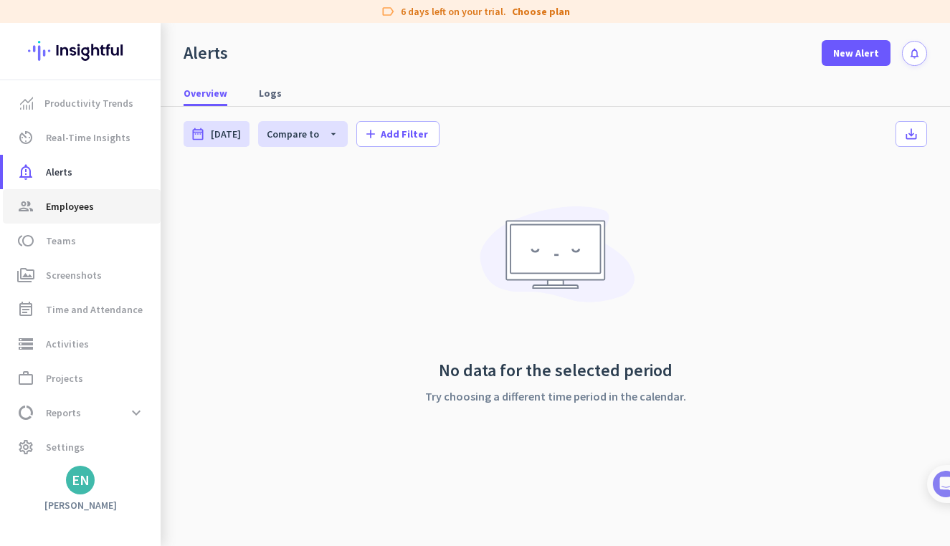 The width and height of the screenshot is (950, 546). Describe the element at coordinates (82, 310) in the screenshot. I see `a: event_noteTime and Attendance` at that location.